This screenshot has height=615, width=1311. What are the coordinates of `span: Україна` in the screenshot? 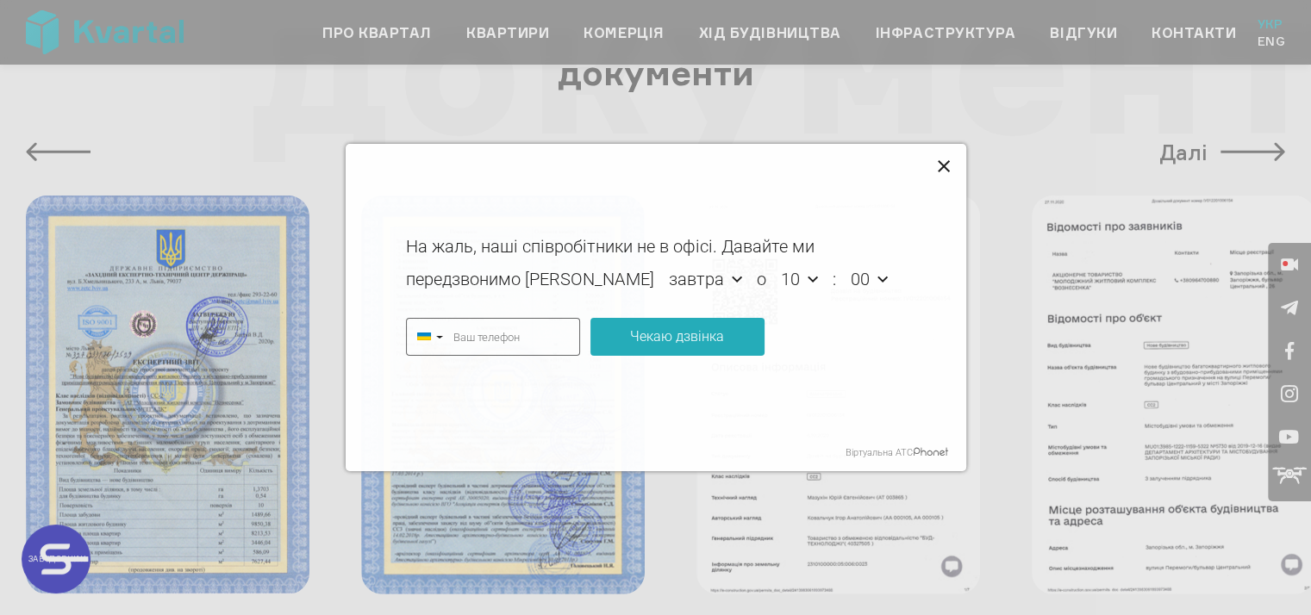 It's located at (425, 337).